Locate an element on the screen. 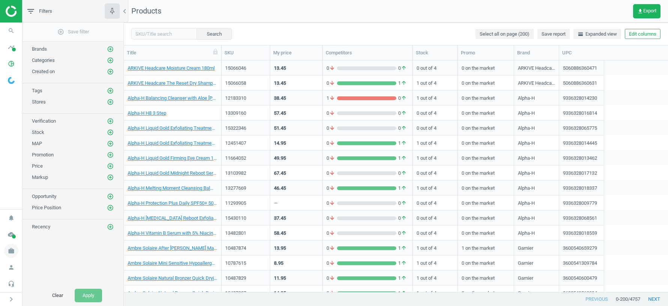 The image size is (668, 306). a: Ambre Solaire Mini Sensitive Hypoallergenic Sun Protection Cream SPF50 50ml is located at coordinates (172, 264).